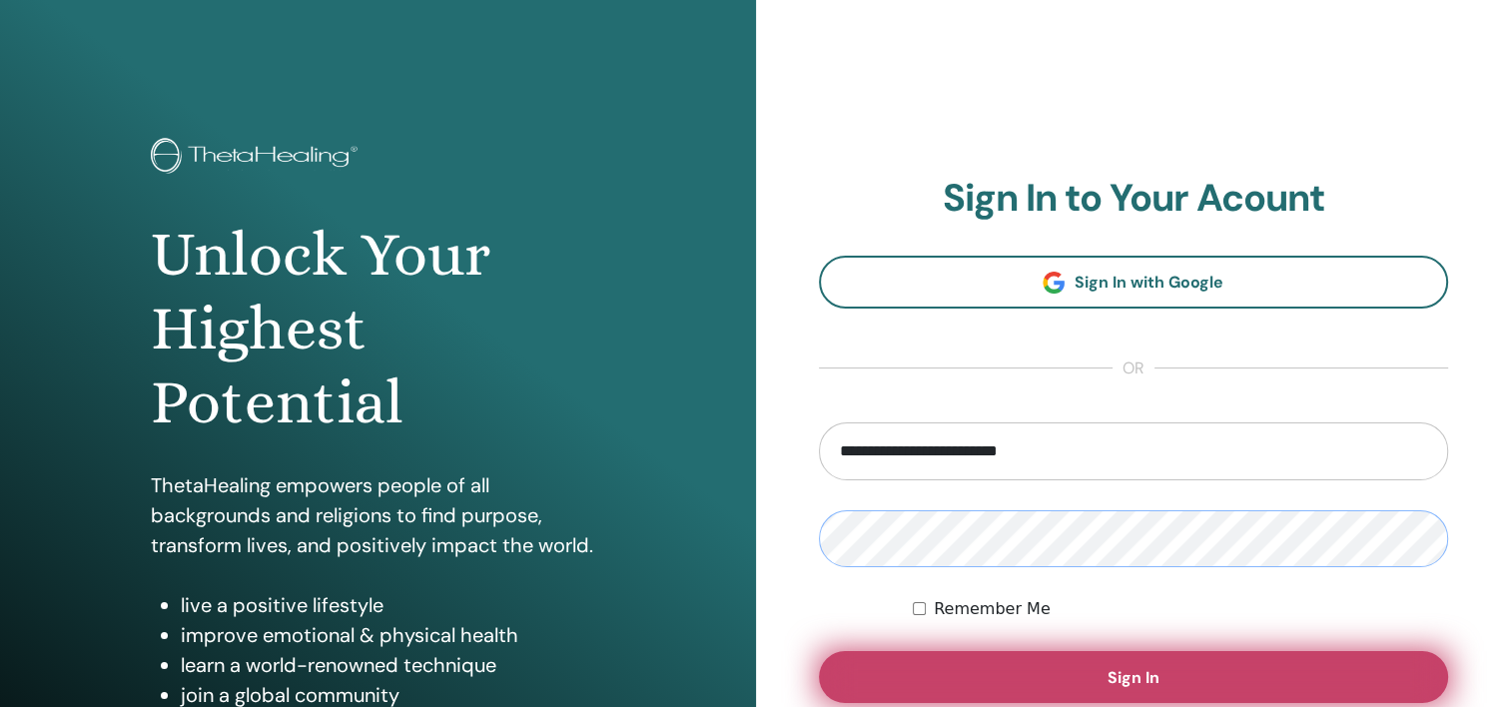  Describe the element at coordinates (392, 665) in the screenshot. I see `li: learn a world-renowned technique` at that location.